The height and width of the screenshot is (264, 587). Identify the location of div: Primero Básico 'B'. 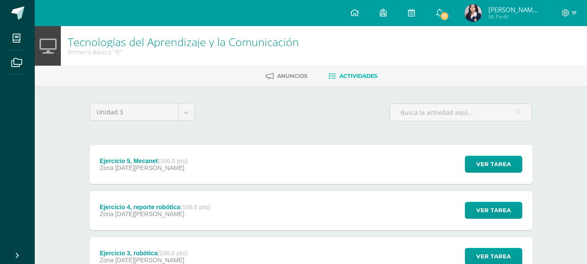
(183, 52).